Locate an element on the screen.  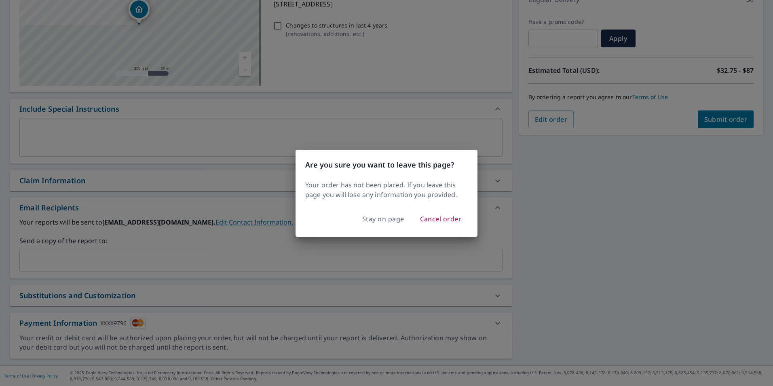
span: Cancel order is located at coordinates (441, 219).